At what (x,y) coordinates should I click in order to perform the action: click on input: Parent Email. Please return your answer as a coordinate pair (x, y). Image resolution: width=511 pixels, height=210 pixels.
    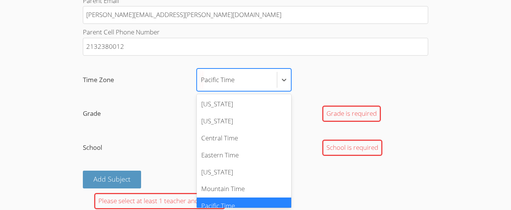
    Looking at the image, I should click on (255, 15).